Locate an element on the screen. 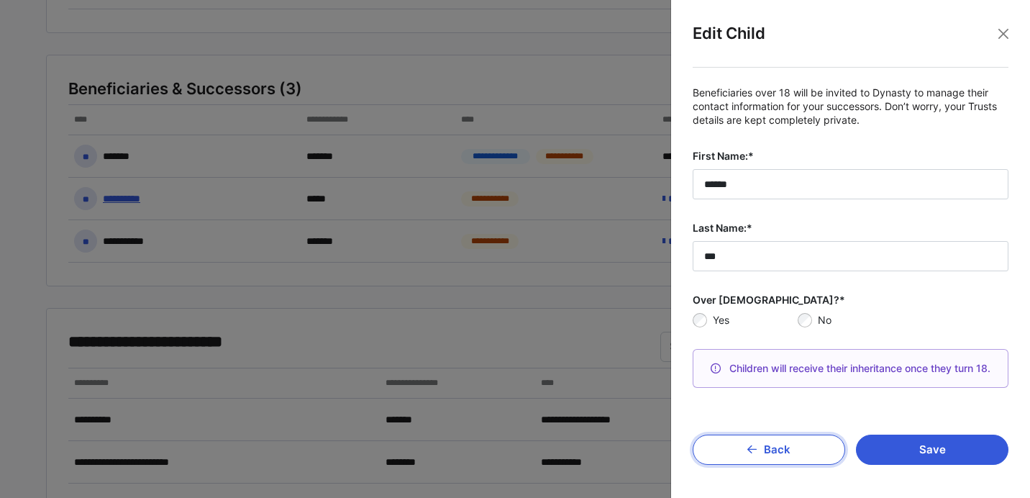 Image resolution: width=1030 pixels, height=498 pixels. button: Back is located at coordinates (769, 449).